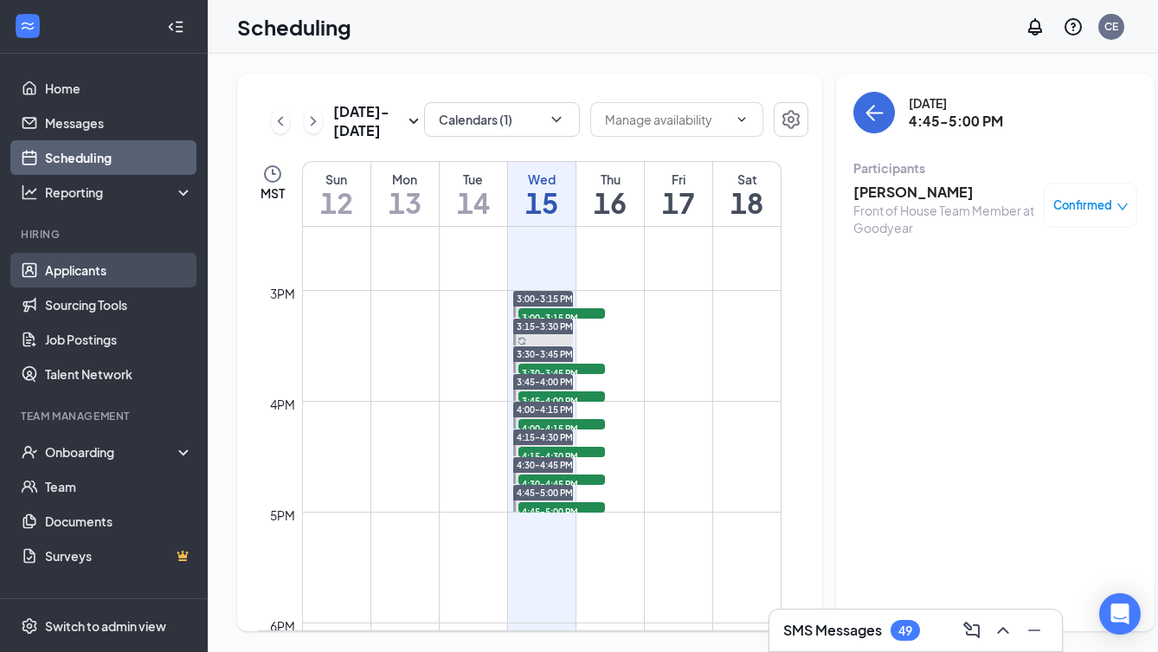 This screenshot has width=1158, height=652. What do you see at coordinates (502, 119) in the screenshot?
I see `button: Calendars (1)ChevronDown` at bounding box center [502, 119].